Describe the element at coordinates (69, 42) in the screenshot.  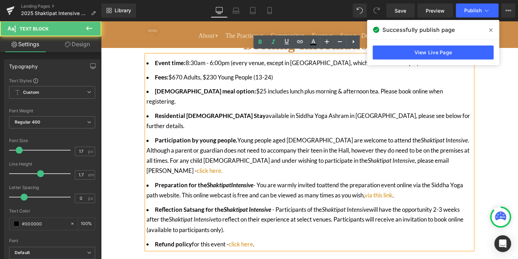
I see `span: Event time:` at that location.